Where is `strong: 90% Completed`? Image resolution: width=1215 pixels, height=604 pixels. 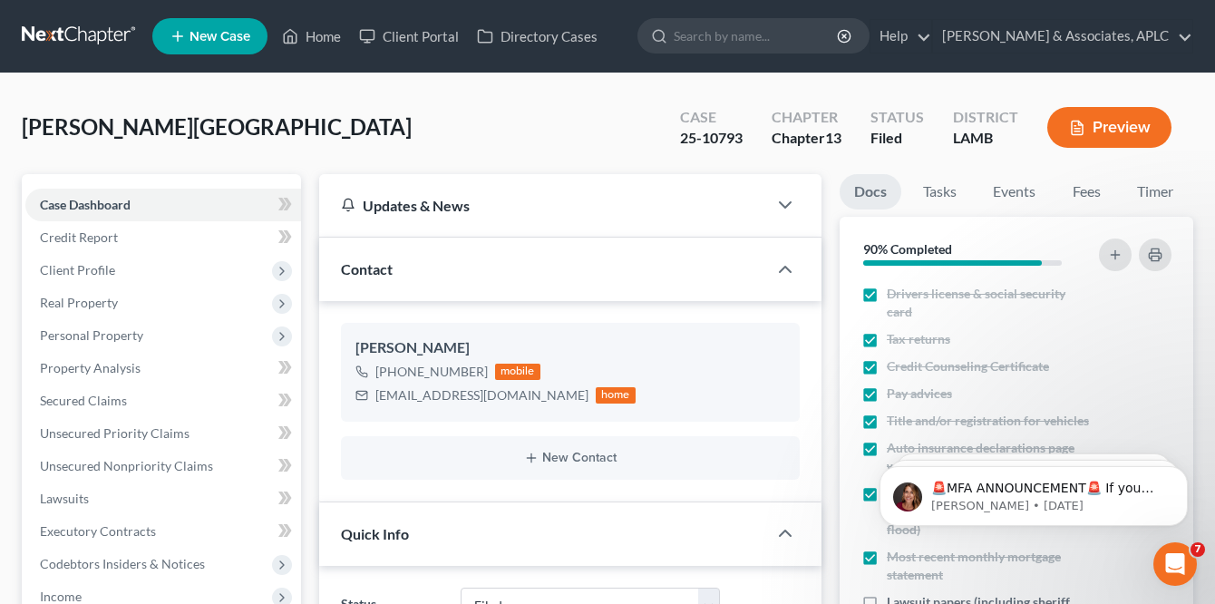 strong: 90% Completed is located at coordinates (907, 248).